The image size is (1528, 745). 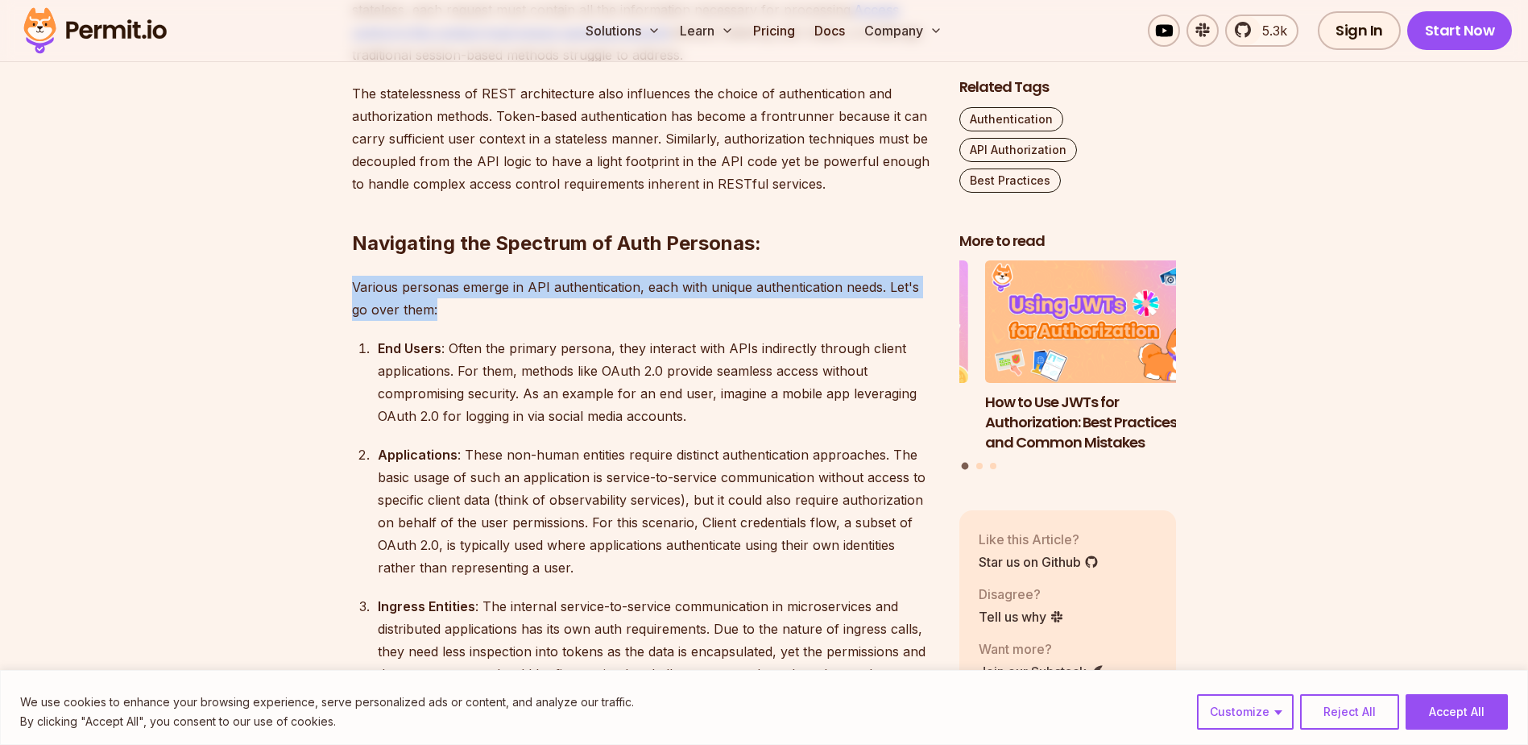 What do you see at coordinates (1460, 31) in the screenshot?
I see `a: Start Now` at bounding box center [1460, 31].